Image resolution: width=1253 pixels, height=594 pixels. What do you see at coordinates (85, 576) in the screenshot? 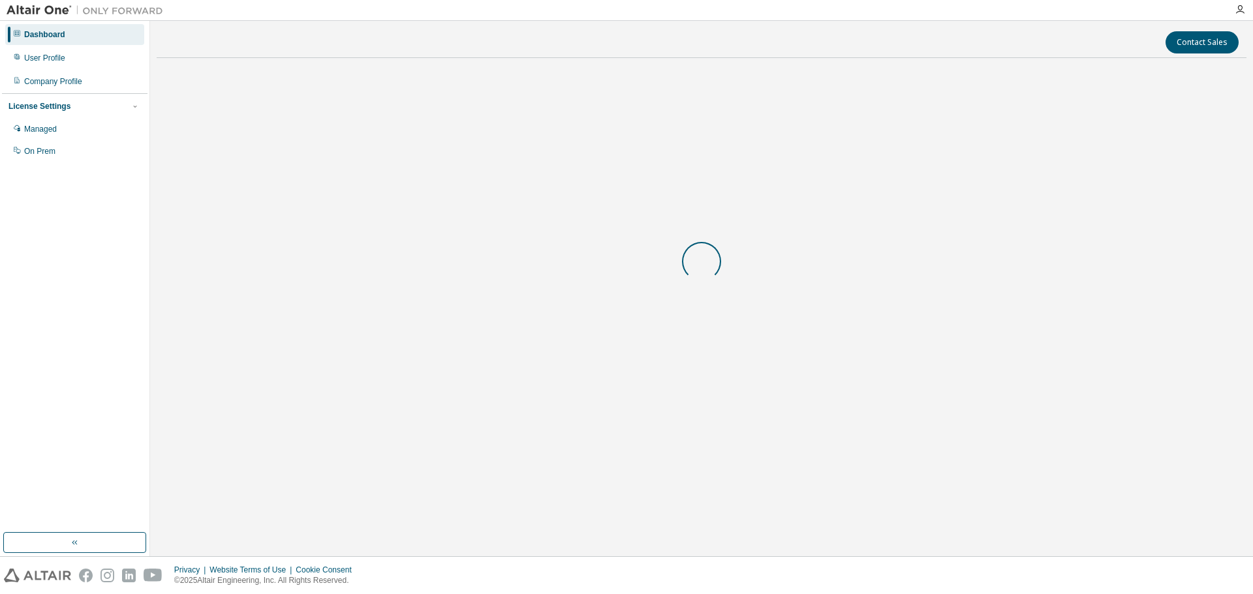
I see `img: facebook.svg` at bounding box center [85, 576].